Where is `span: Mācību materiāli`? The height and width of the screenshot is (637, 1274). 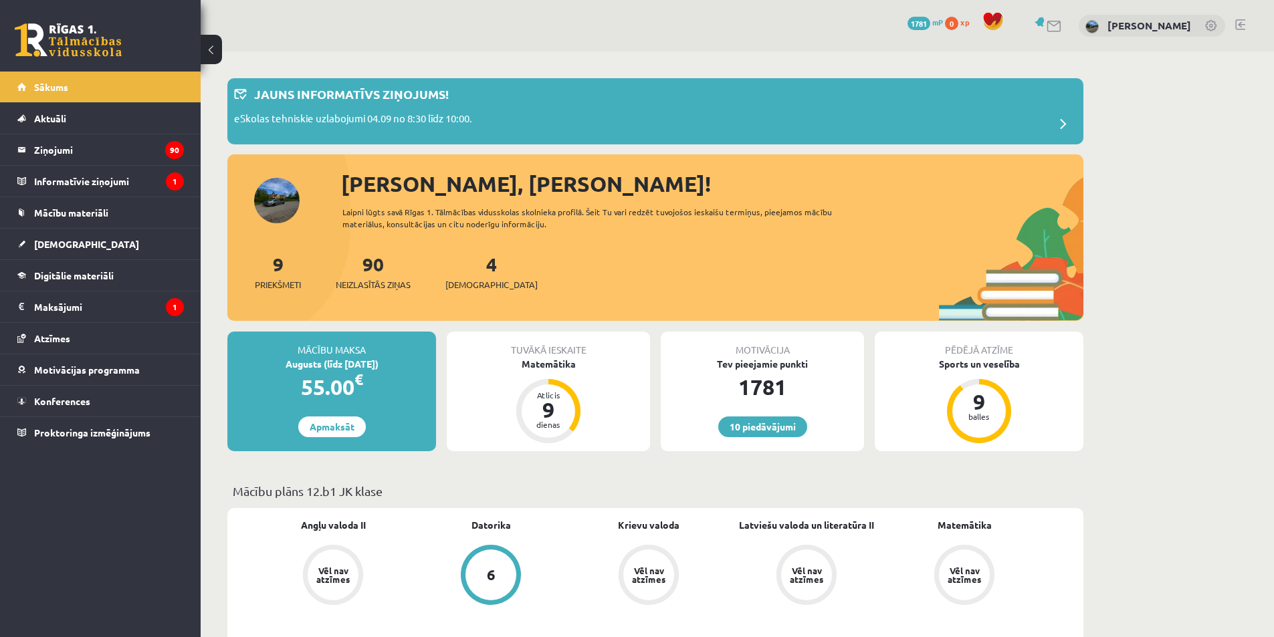
span: Mācību materiāli is located at coordinates (71, 213).